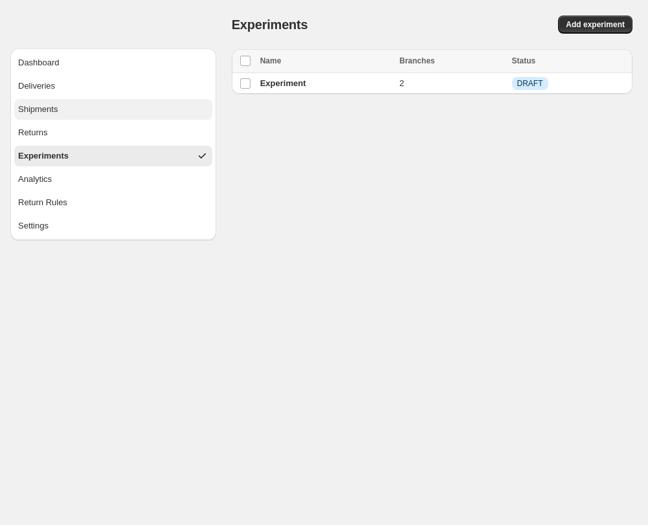 This screenshot has height=525, width=648. I want to click on td: 2, so click(451, 83).